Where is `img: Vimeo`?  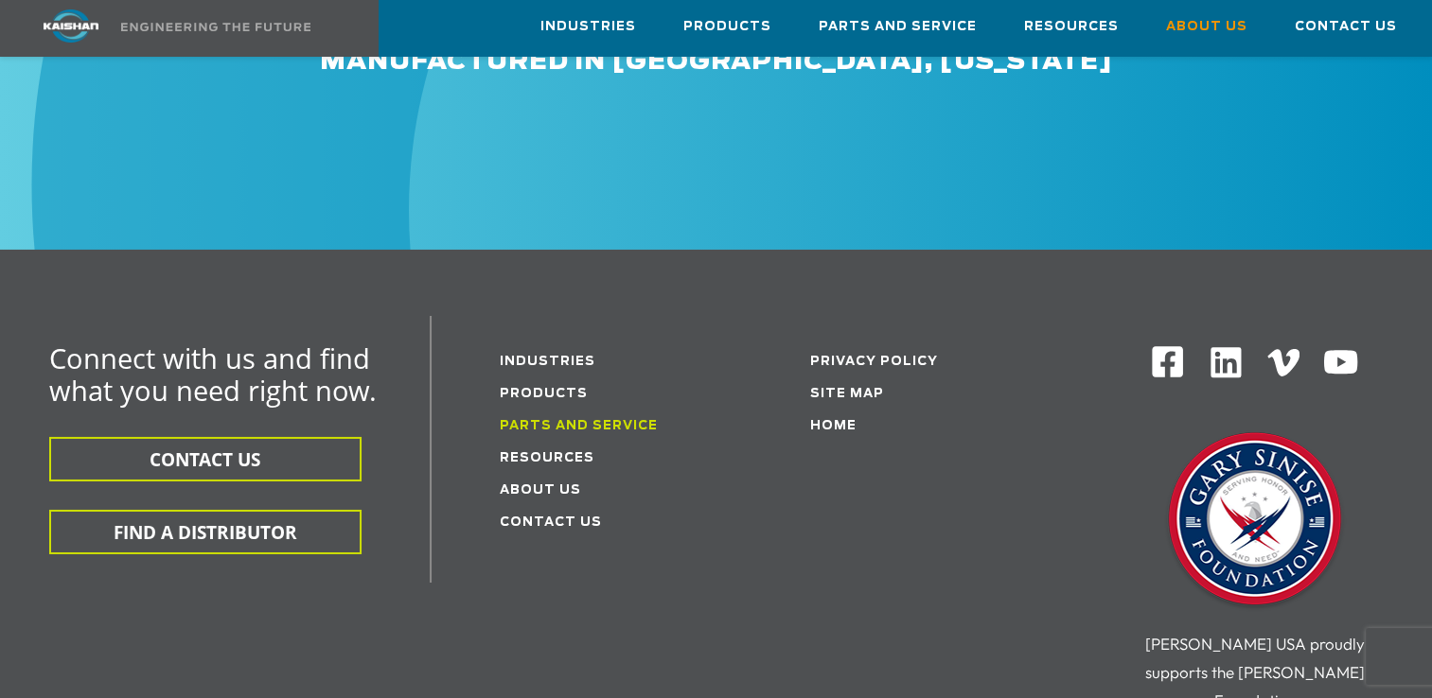
img: Vimeo is located at coordinates (1283, 362).